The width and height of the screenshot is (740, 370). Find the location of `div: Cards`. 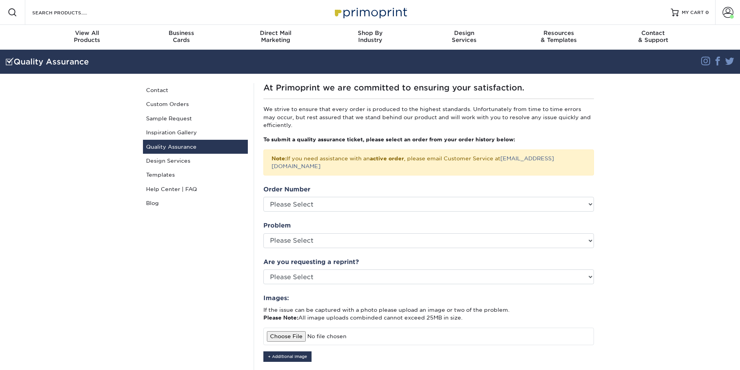

div: Cards is located at coordinates (181, 37).